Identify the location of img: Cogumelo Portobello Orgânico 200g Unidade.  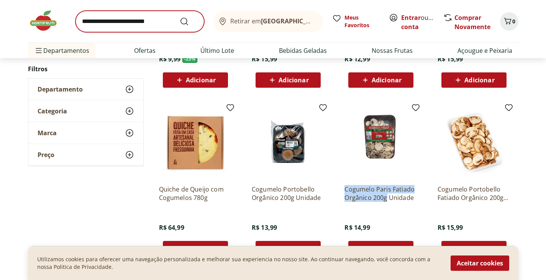
(288, 142).